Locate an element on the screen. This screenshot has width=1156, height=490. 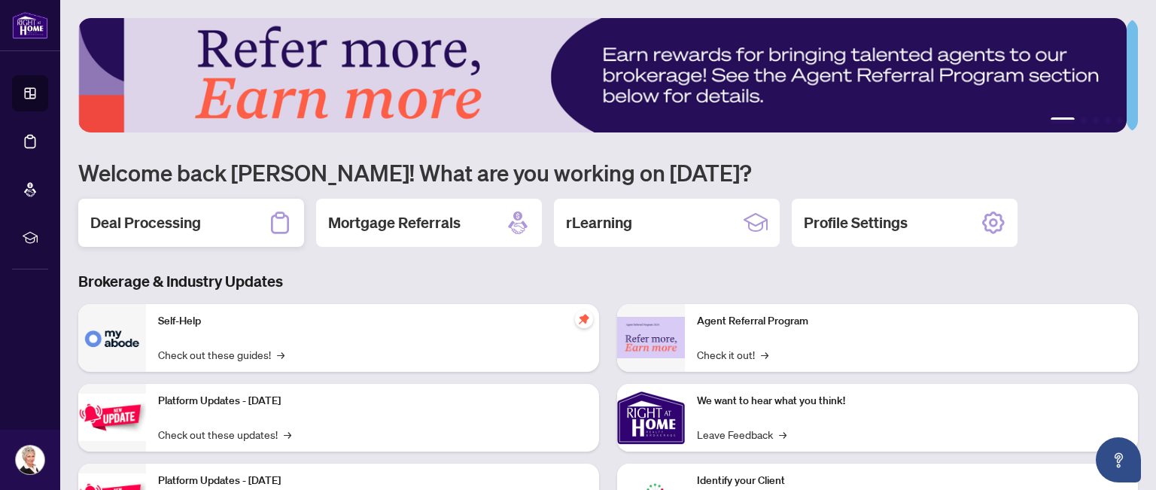
a: Check out these updates!→ is located at coordinates (224, 434).